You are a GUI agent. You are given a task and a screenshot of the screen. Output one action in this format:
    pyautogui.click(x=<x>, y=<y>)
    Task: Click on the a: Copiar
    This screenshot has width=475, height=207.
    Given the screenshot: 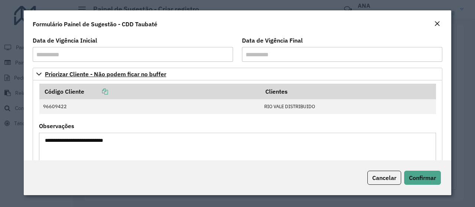 What is the action you would take?
    pyautogui.click(x=96, y=92)
    